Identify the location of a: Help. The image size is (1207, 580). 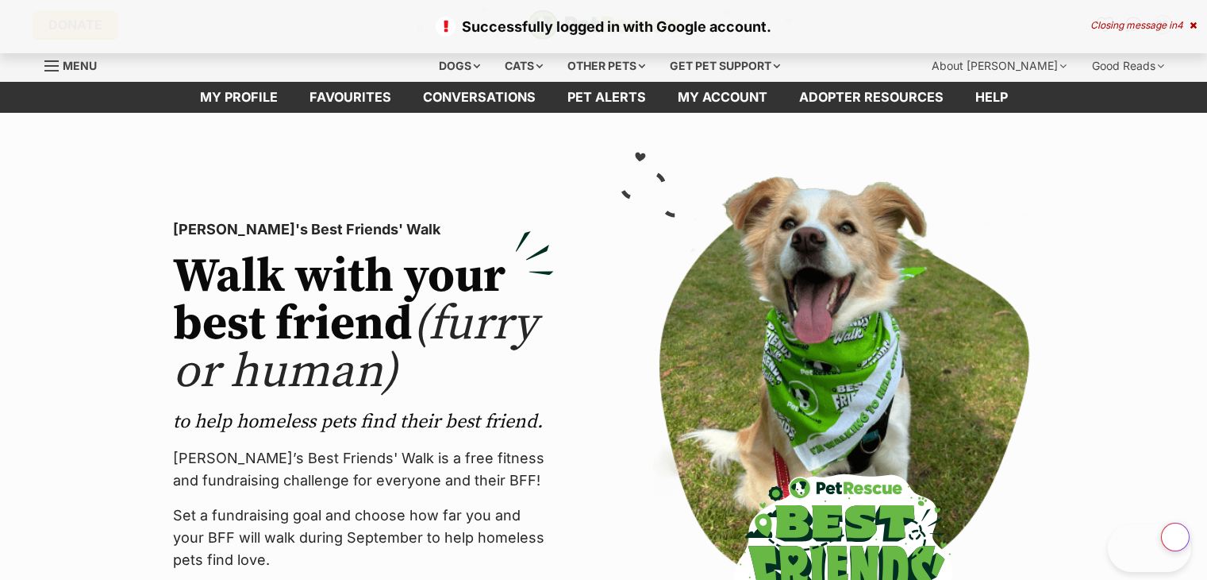
(992, 97).